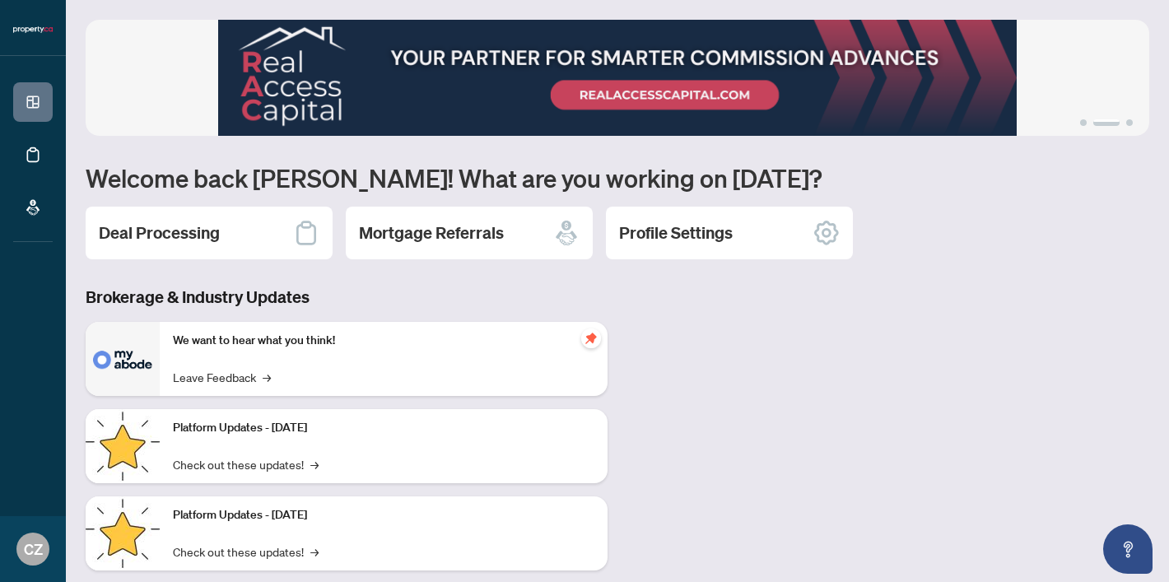 This screenshot has width=1169, height=582. Describe the element at coordinates (347, 297) in the screenshot. I see `h3: Brokerage & Industry Updates` at that location.